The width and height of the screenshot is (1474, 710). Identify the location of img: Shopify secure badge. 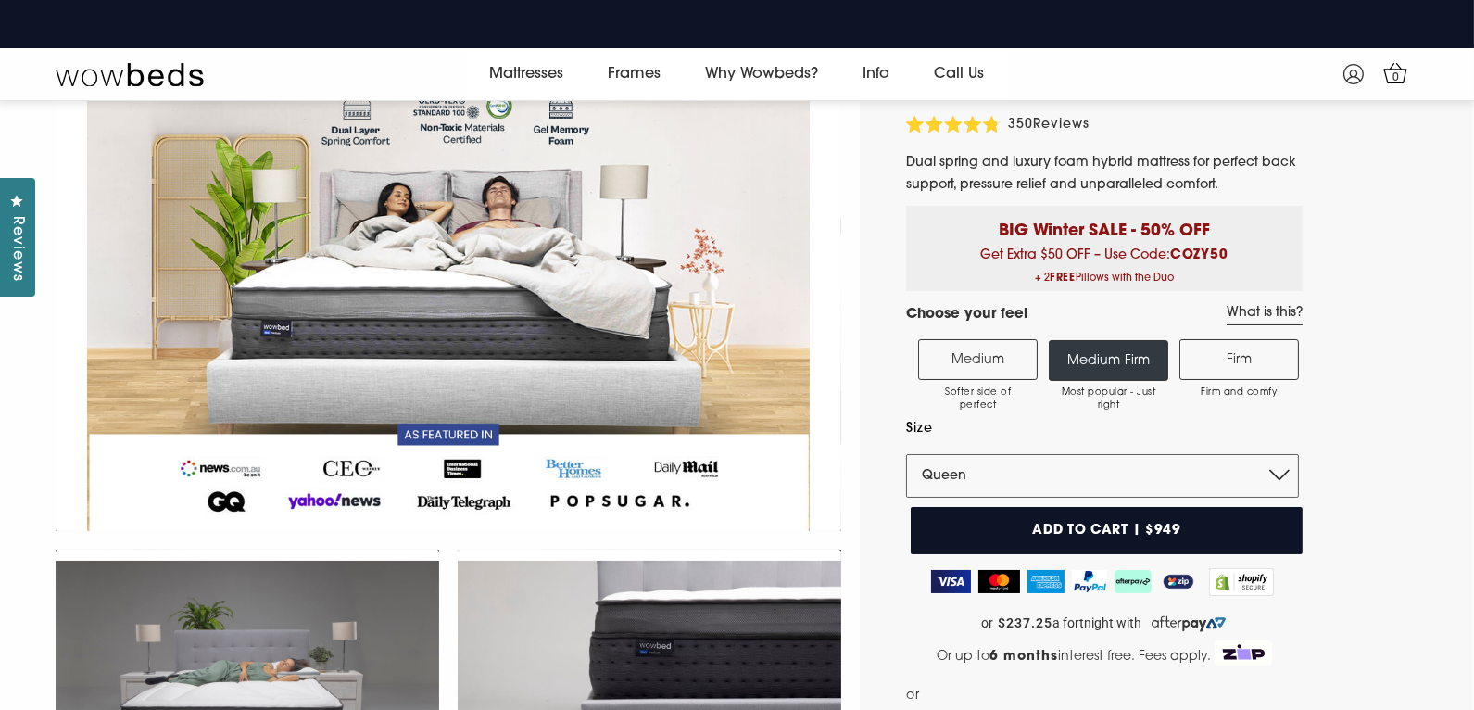
(1242, 582).